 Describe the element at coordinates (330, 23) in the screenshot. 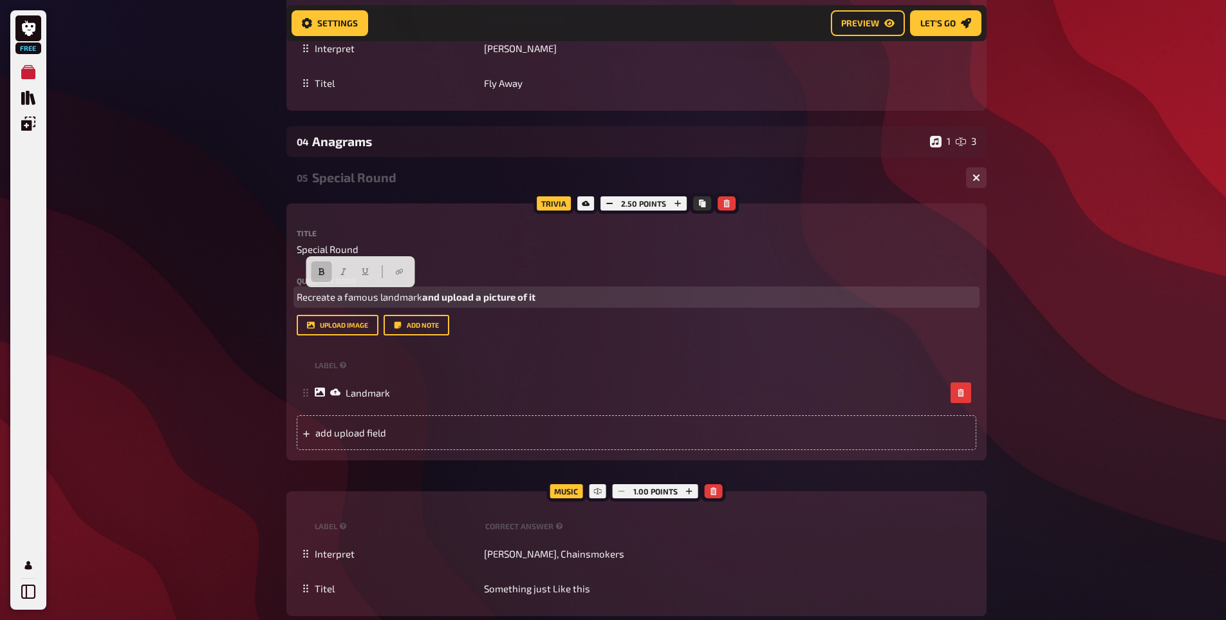

I see `a: Settings` at that location.